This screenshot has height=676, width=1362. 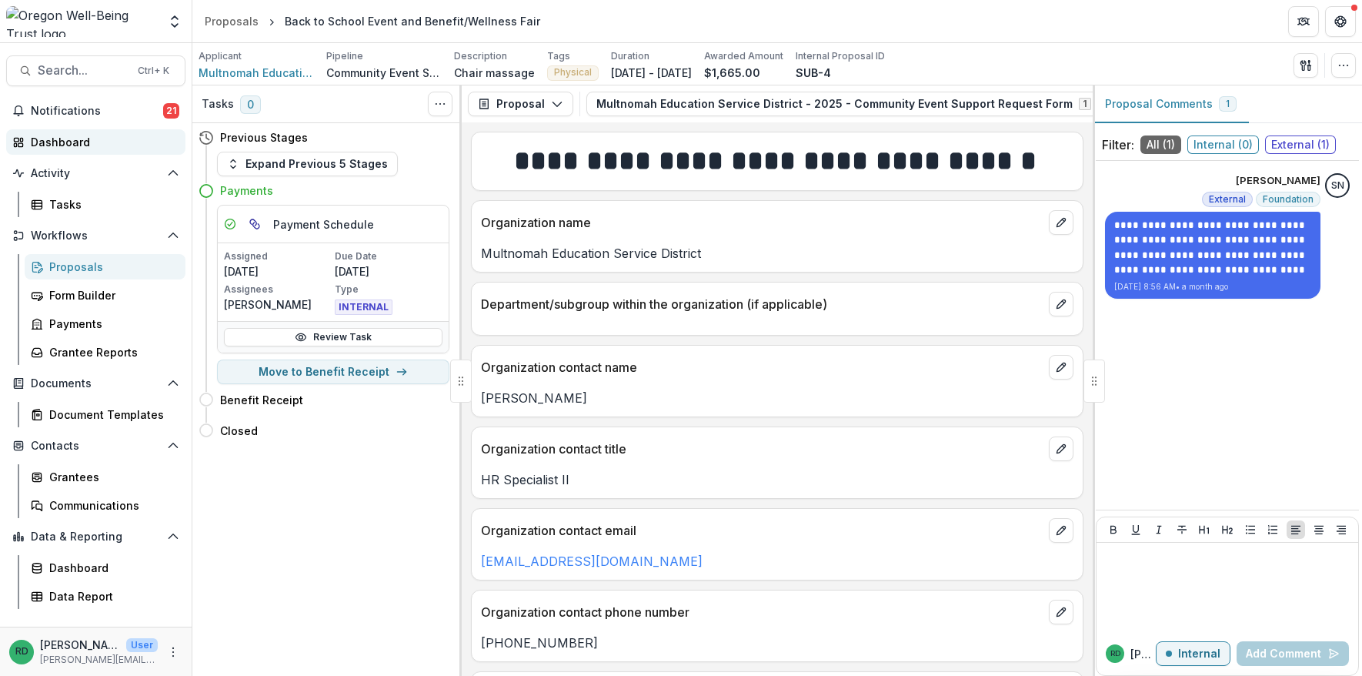 I want to click on button: Open entity switcher, so click(x=175, y=22).